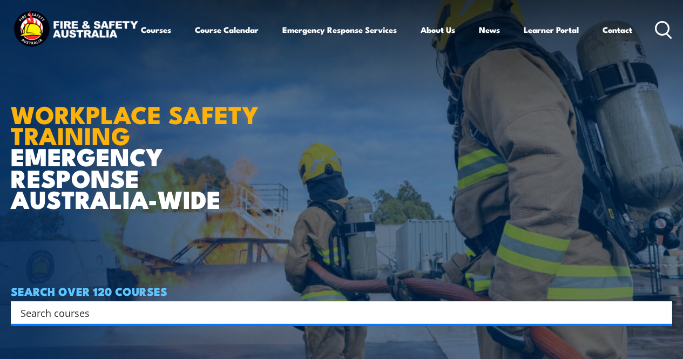 Image resolution: width=683 pixels, height=359 pixels. Describe the element at coordinates (661, 313) in the screenshot. I see `button: Search magnifier button` at that location.